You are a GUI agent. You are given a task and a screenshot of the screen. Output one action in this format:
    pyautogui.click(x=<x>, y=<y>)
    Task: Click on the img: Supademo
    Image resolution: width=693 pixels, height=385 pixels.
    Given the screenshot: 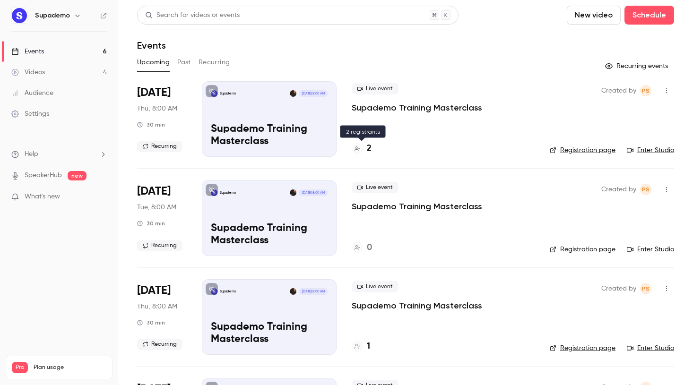 What is the action you would take?
    pyautogui.click(x=19, y=16)
    